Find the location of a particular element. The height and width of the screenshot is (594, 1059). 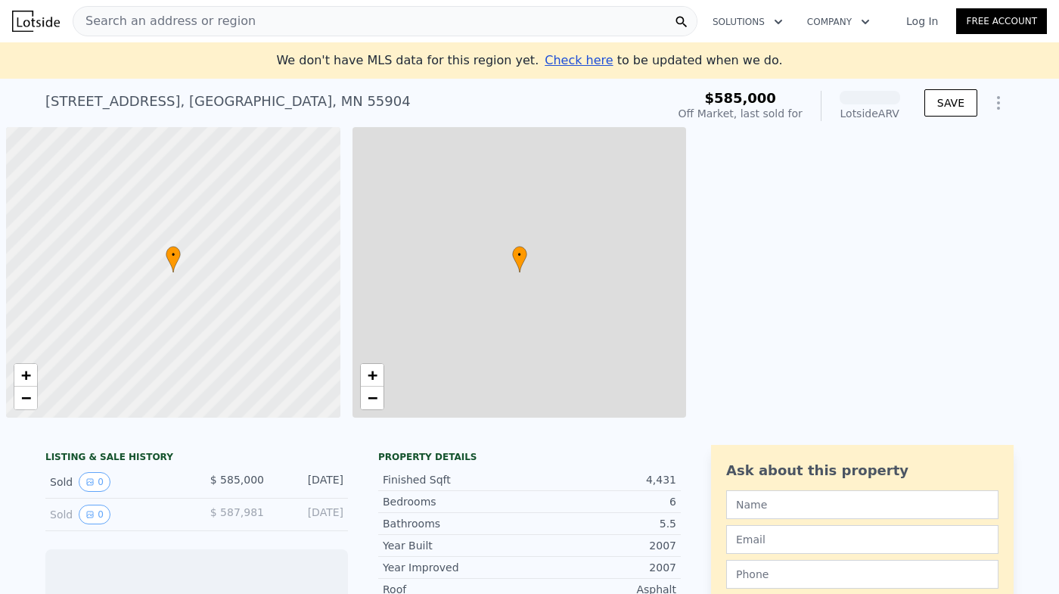

a: Free Account is located at coordinates (1001, 21).